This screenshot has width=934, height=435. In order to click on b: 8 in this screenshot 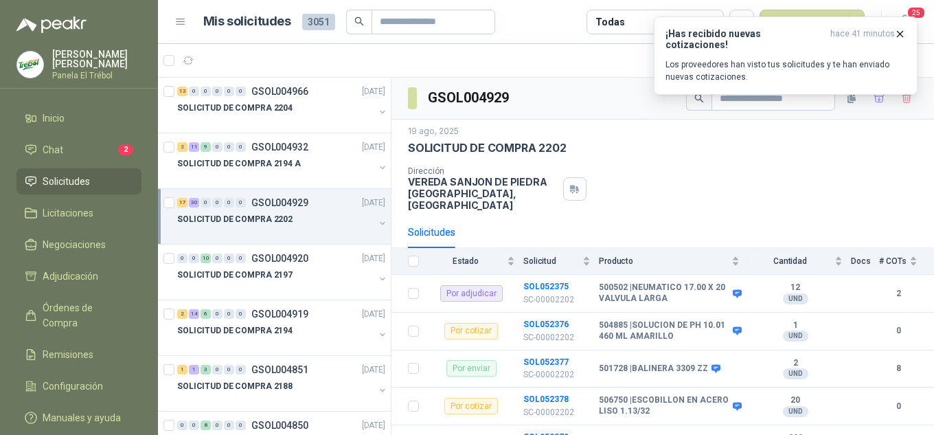, I will do `click(898, 368)`.